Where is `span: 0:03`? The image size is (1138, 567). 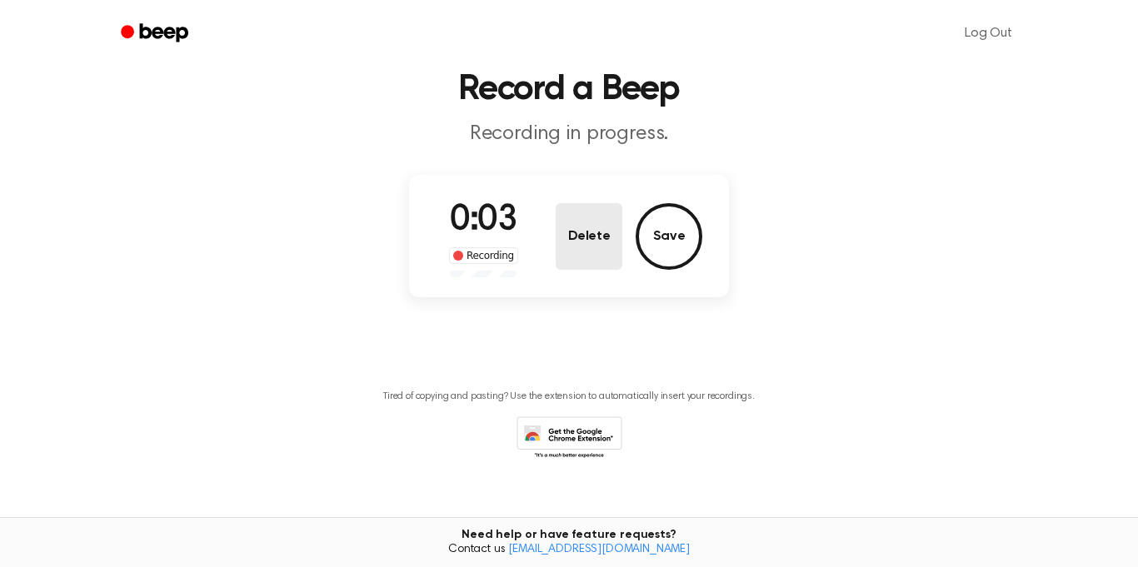
span: 0:03 is located at coordinates (483, 221).